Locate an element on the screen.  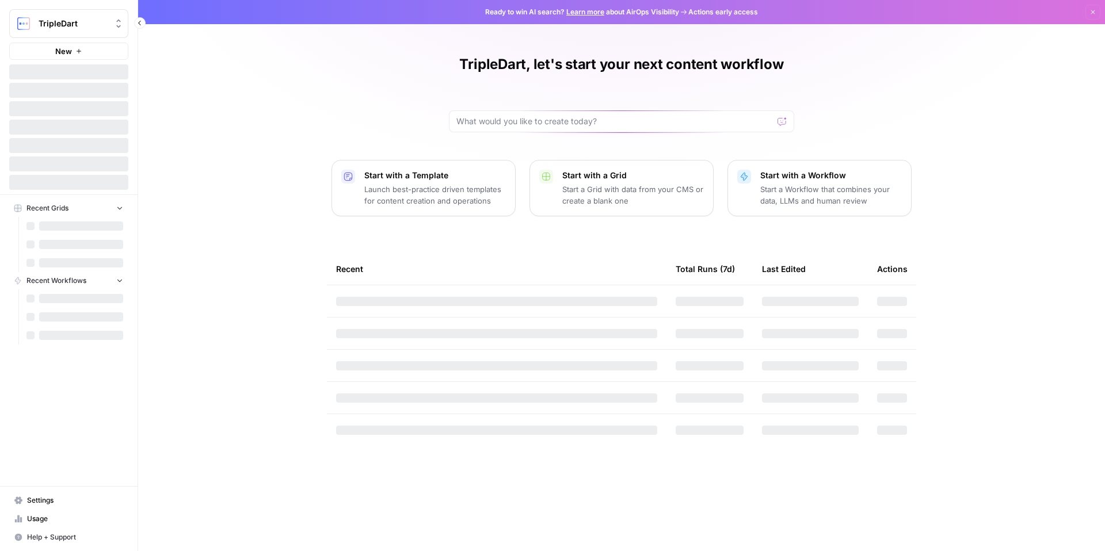
a: Settings is located at coordinates (68, 501).